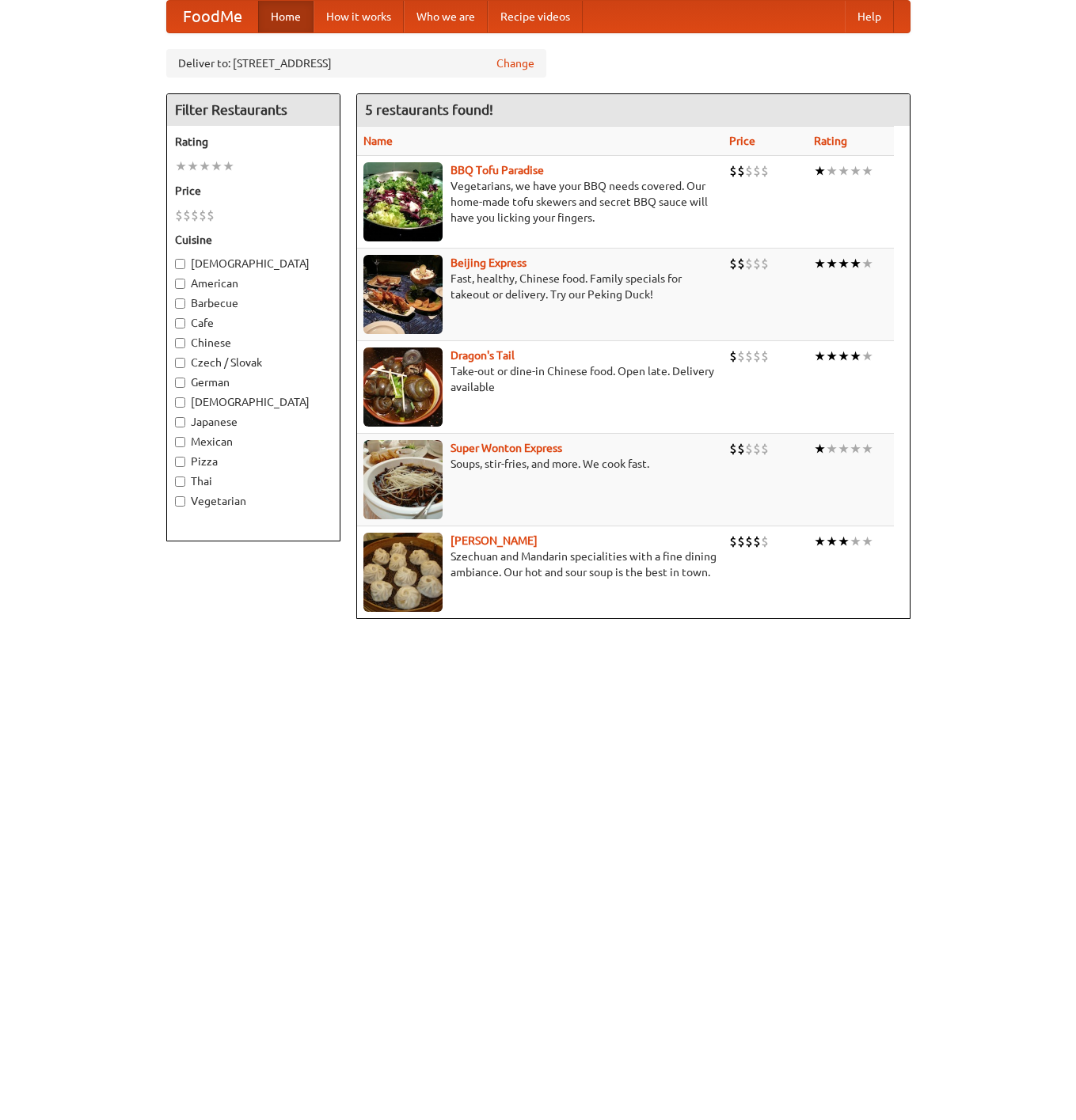 Image resolution: width=1076 pixels, height=1120 pixels. I want to click on a: Beijing Express, so click(488, 263).